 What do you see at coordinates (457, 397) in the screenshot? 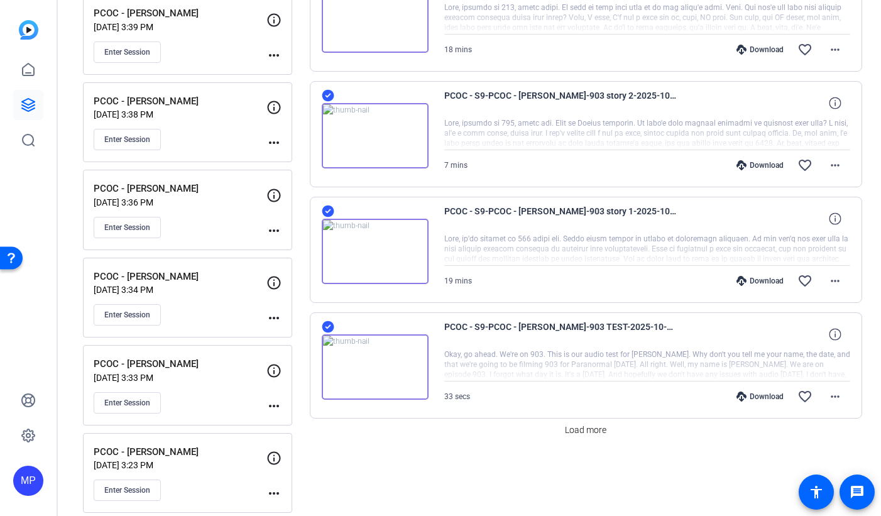
I see `span: 33 secs` at bounding box center [457, 397].